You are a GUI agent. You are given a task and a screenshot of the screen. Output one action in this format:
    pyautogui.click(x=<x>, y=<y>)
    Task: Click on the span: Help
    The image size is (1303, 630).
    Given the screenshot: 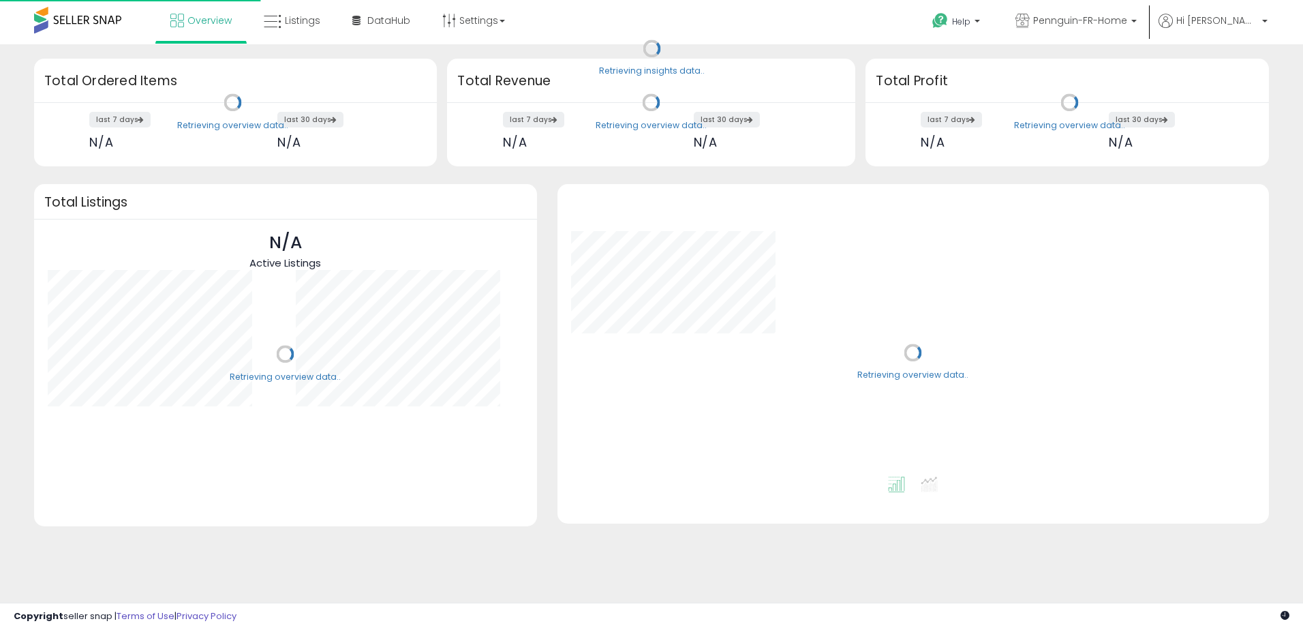 What is the action you would take?
    pyautogui.click(x=961, y=21)
    